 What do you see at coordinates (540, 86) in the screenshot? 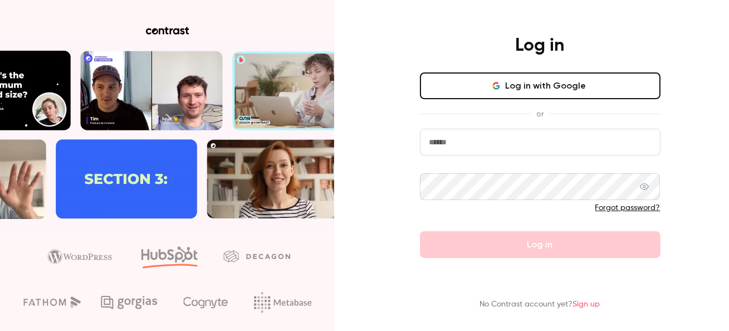
I see `button: Log in with Google` at bounding box center [540, 86].